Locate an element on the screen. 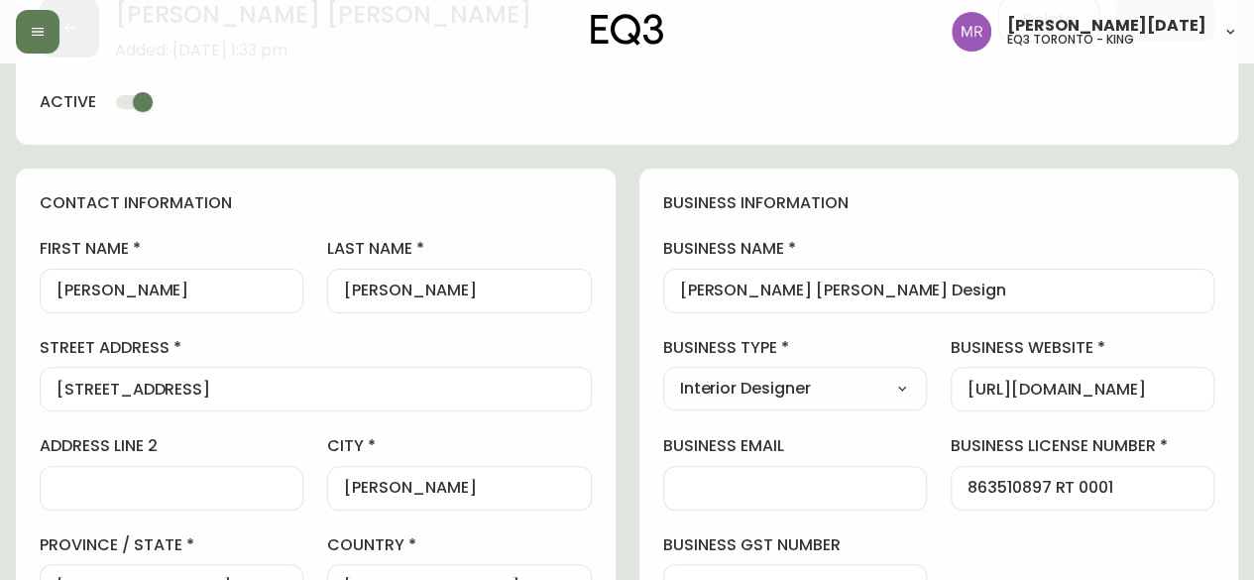 This screenshot has height=580, width=1254. label: last name is located at coordinates (459, 249).